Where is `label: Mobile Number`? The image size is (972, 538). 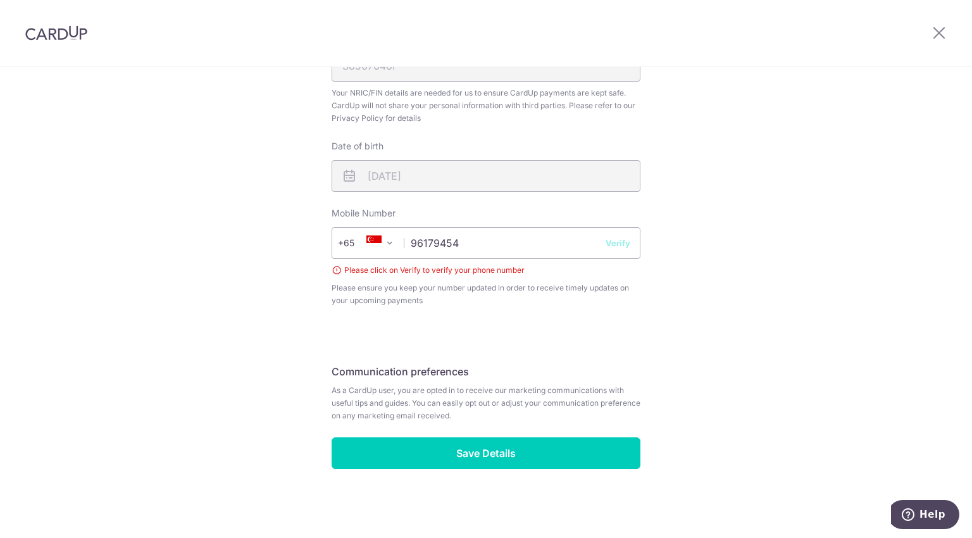
label: Mobile Number is located at coordinates (363, 213).